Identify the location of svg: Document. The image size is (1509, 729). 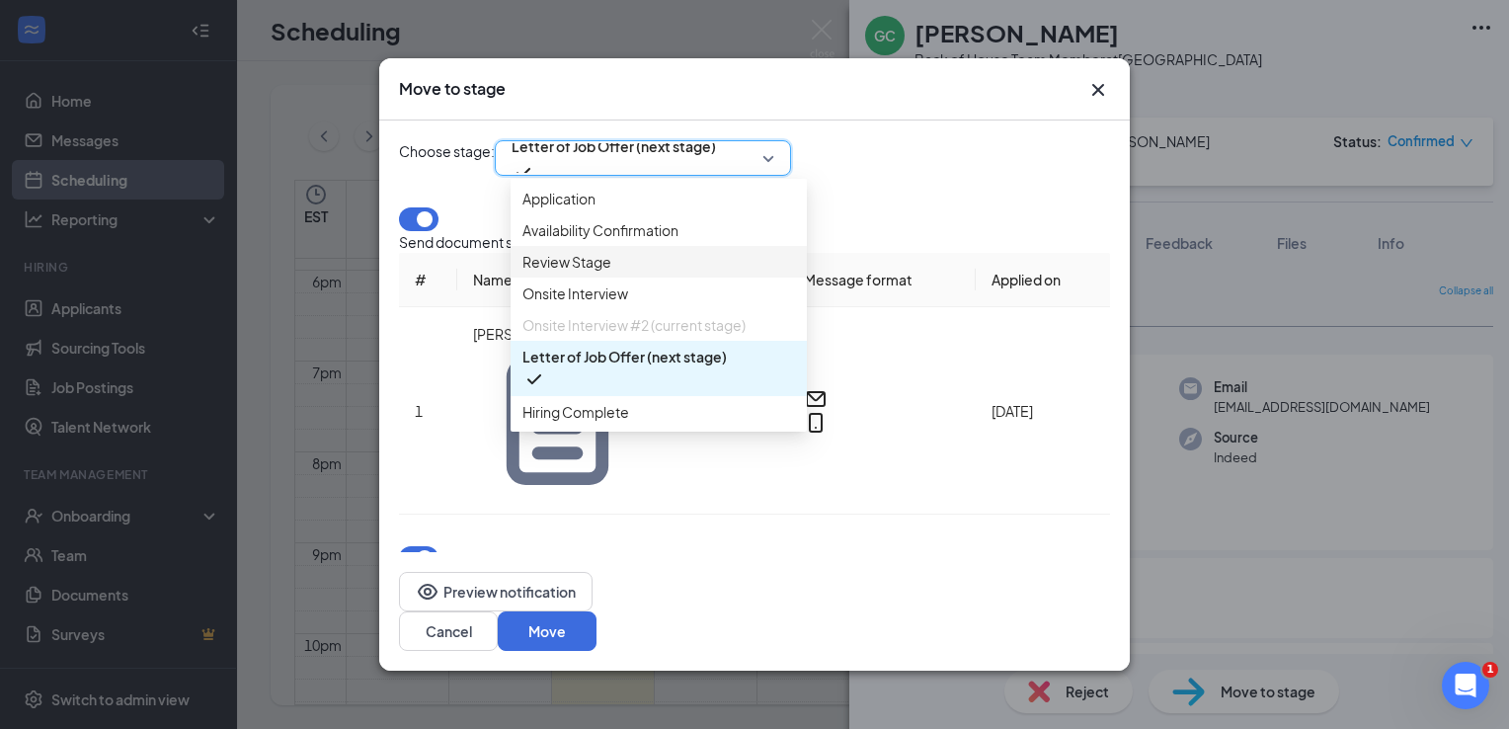
(557, 421).